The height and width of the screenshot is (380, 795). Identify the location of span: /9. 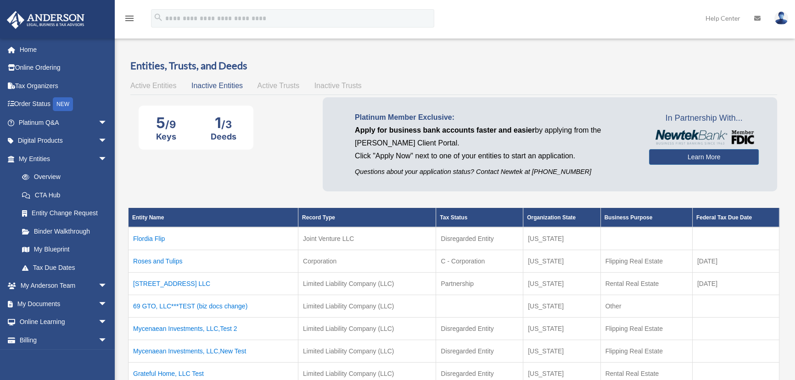
(170, 124).